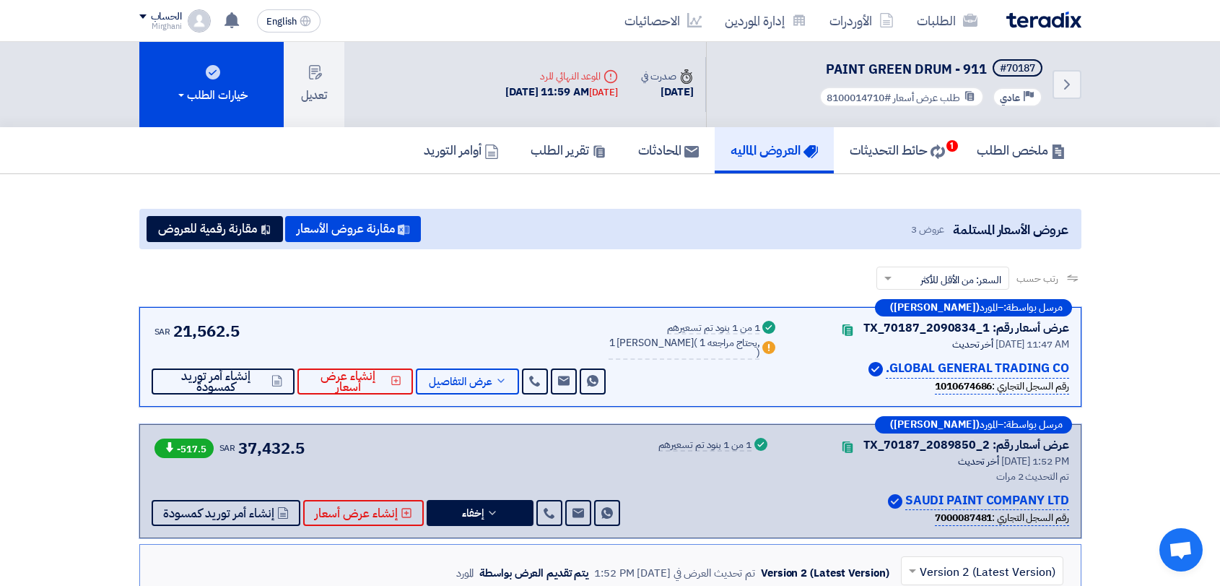 This screenshot has width=1220, height=586. What do you see at coordinates (765, 20) in the screenshot?
I see `a: إدارة الموردين` at bounding box center [765, 20].